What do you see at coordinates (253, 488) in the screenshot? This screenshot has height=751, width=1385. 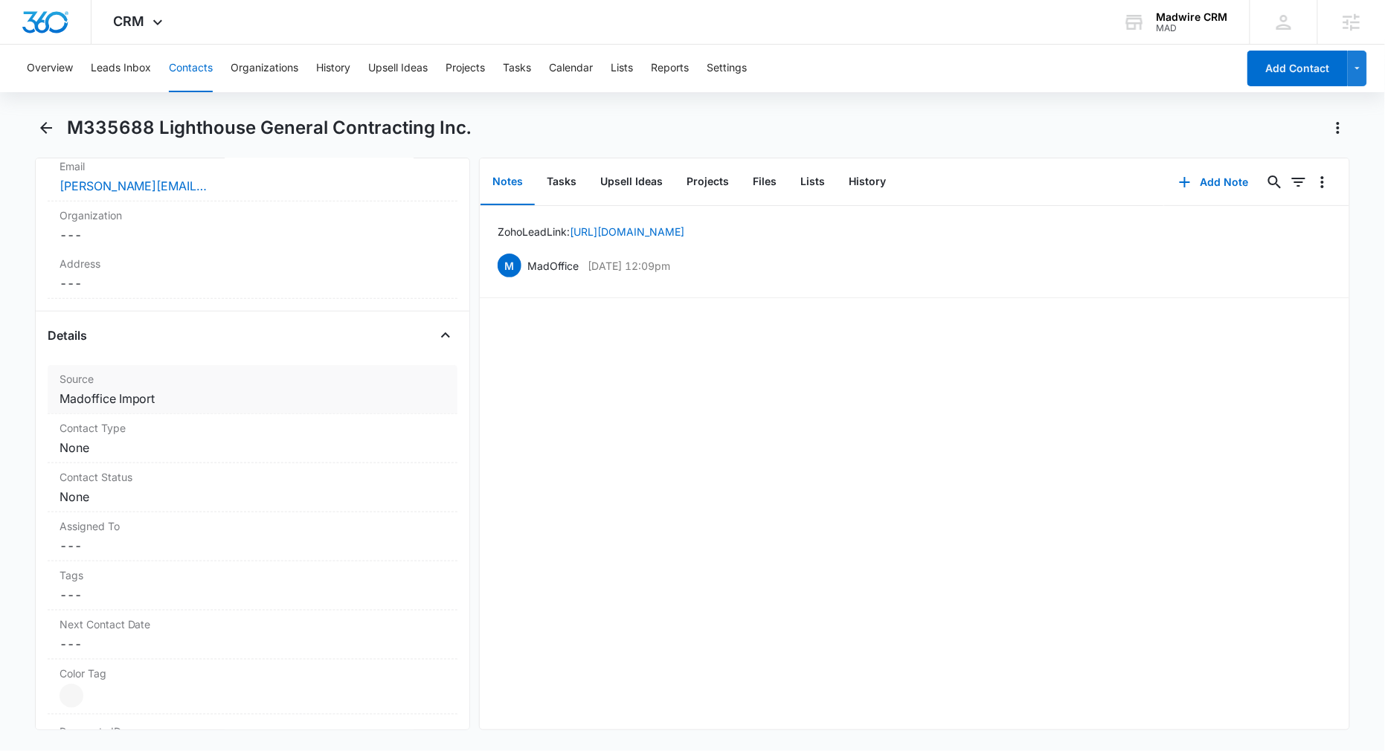 I see `div: Contact StatusNone` at bounding box center [253, 488].